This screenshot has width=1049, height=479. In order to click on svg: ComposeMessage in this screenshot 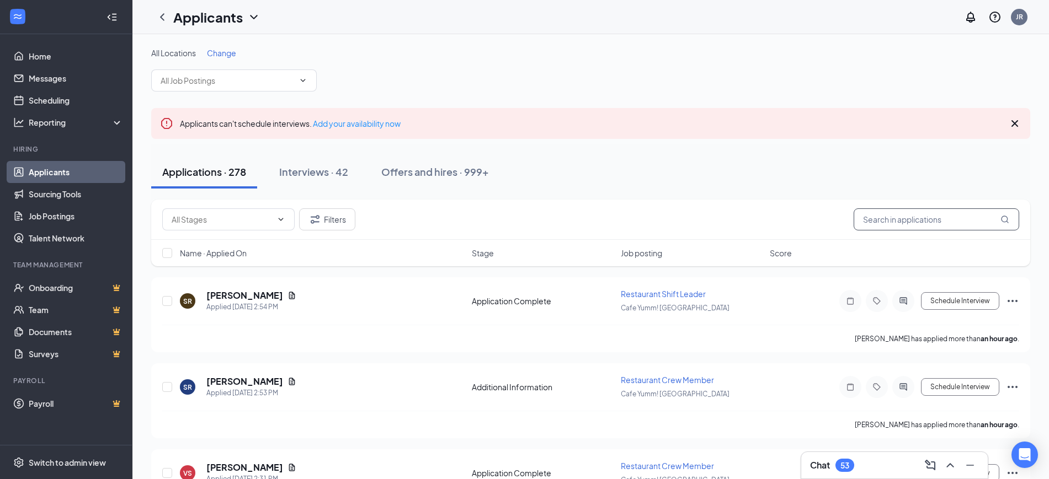, I will do `click(930, 466)`.